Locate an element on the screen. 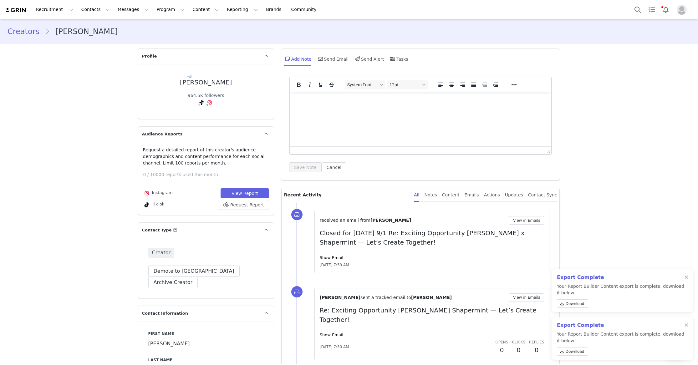 Image resolution: width=698 pixels, height=365 pixels. span: Opens is located at coordinates (502, 343).